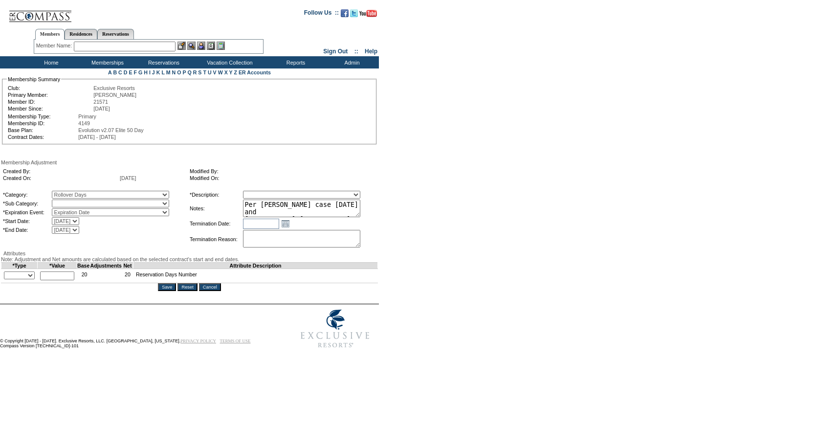  I want to click on a: Residences, so click(81, 34).